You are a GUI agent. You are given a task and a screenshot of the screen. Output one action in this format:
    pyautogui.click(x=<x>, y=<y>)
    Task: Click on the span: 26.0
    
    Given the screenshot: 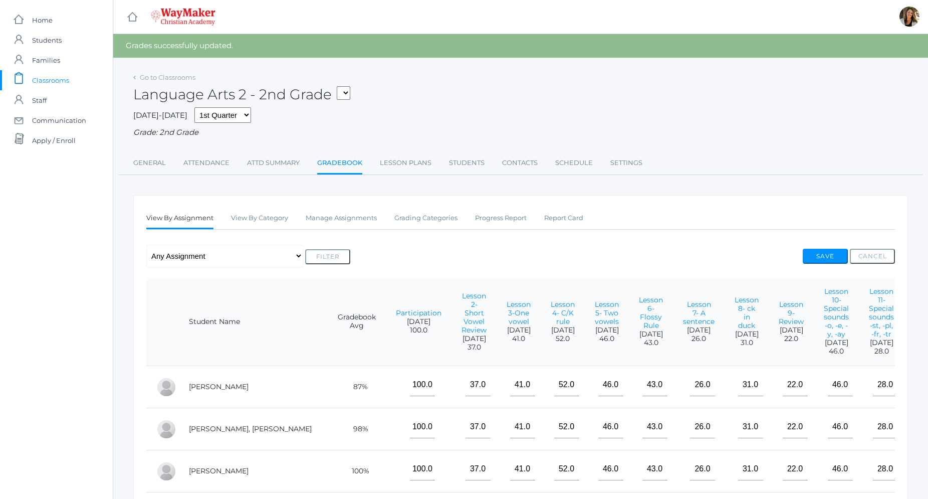 What is the action you would take?
    pyautogui.click(x=699, y=338)
    